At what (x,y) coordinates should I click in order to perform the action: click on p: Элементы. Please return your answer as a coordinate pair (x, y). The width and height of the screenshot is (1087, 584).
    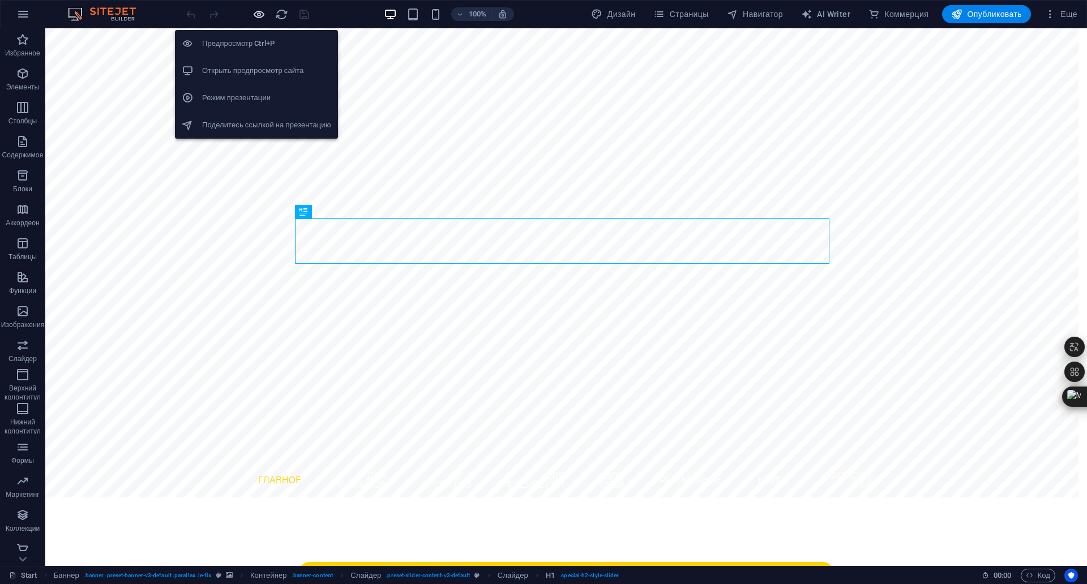
    Looking at the image, I should click on (23, 87).